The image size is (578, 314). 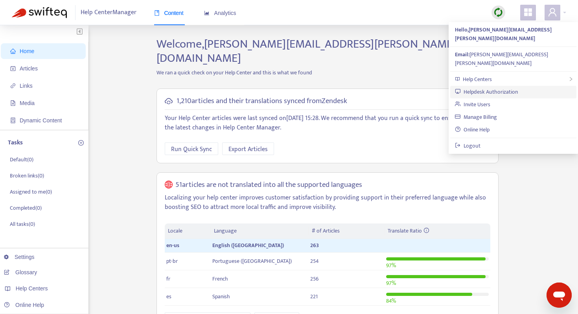 What do you see at coordinates (248, 149) in the screenshot?
I see `button: Export Articles` at bounding box center [248, 149].